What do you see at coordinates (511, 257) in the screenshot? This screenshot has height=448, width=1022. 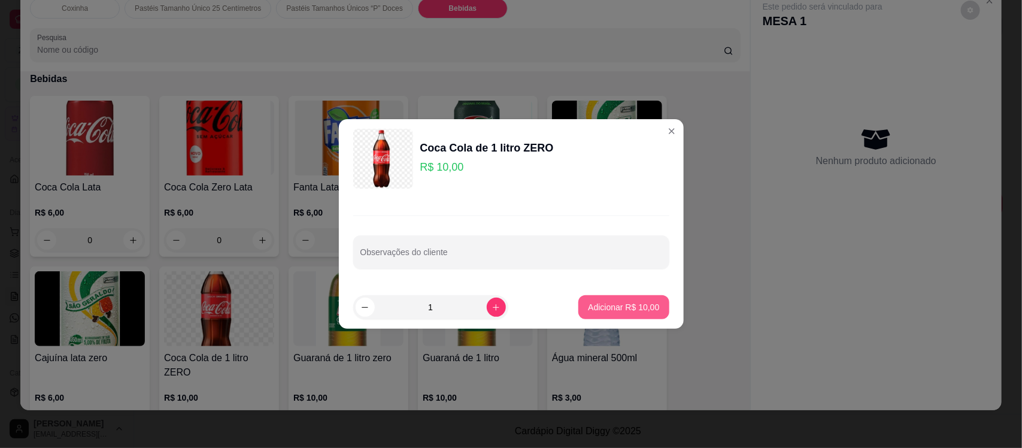 I see `input: Observações do cliente` at bounding box center [511, 257].